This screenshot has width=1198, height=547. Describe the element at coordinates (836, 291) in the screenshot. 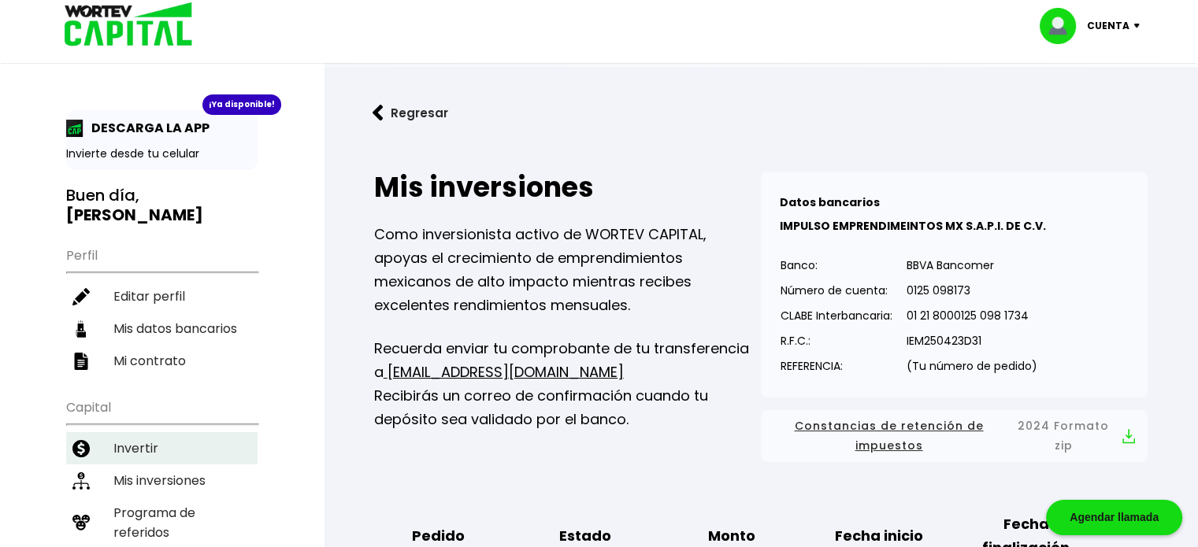

I see `p: Número de cuenta:` at that location.